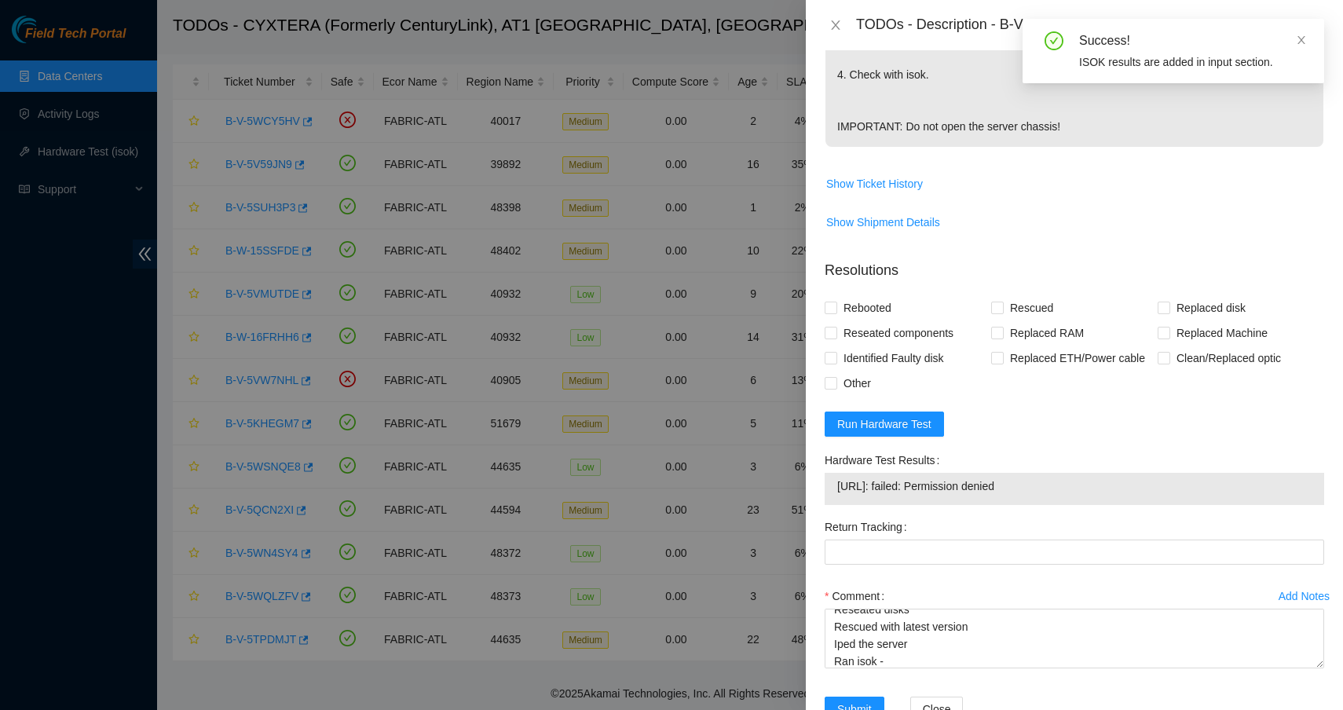  I want to click on label: Comment, so click(857, 596).